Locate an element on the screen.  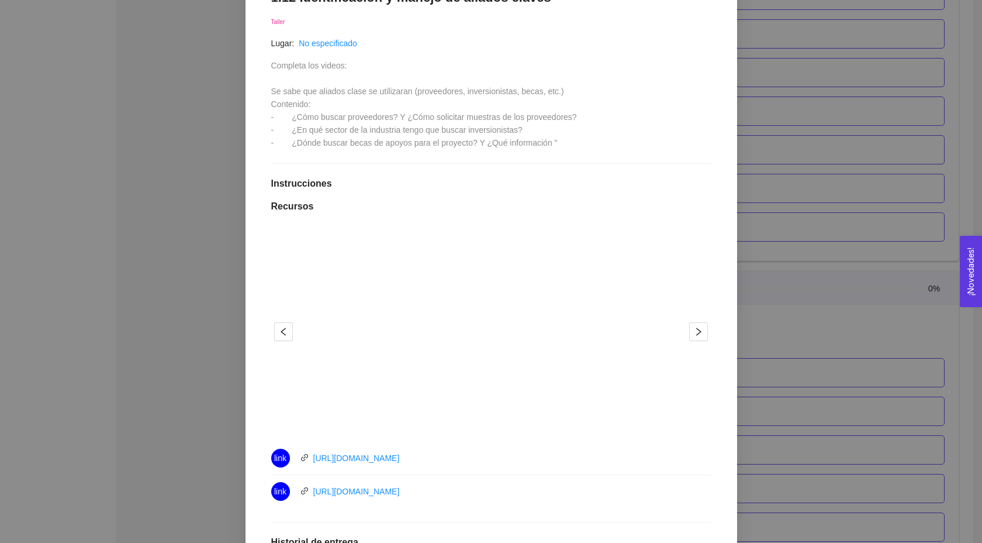
article: Lugar: is located at coordinates (283, 43).